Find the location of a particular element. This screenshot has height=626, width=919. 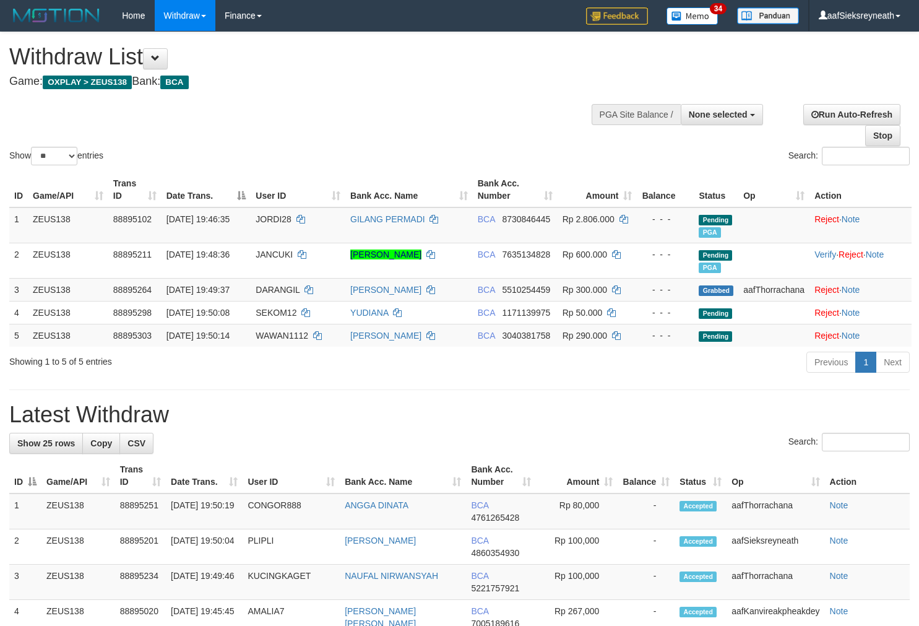

span: None selected is located at coordinates (718, 114).